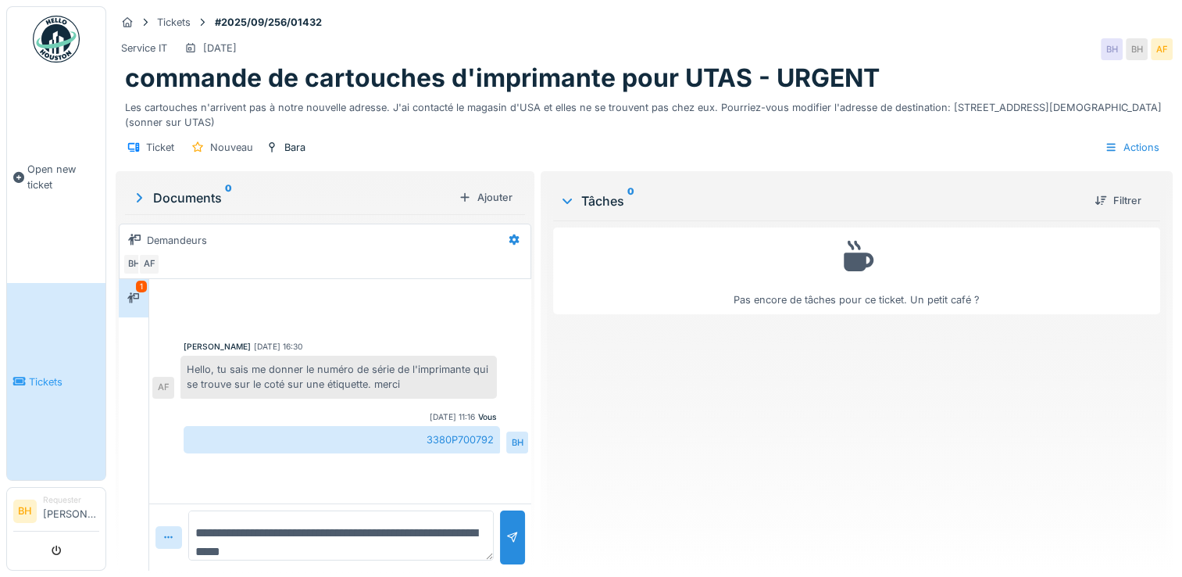  I want to click on div: Service IT, so click(144, 48).